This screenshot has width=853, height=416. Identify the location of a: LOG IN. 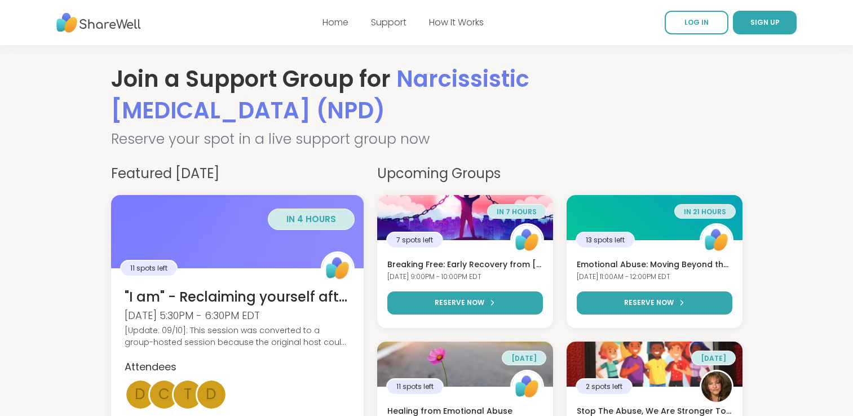
(696, 23).